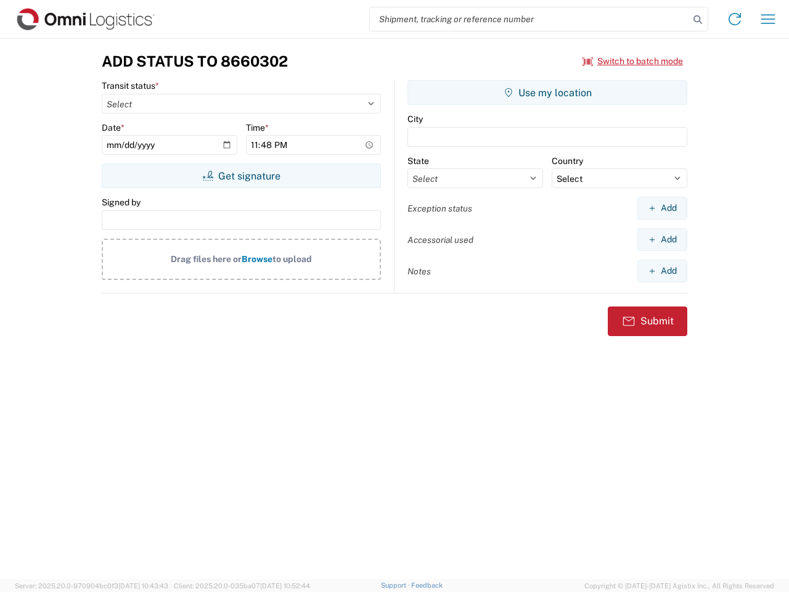 The height and width of the screenshot is (592, 789). Describe the element at coordinates (427, 585) in the screenshot. I see `a: Feedback` at that location.